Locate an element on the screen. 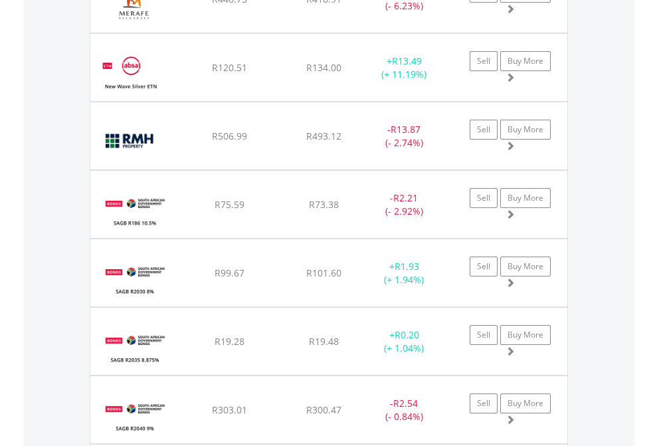 Image resolution: width=657 pixels, height=446 pixels. span: R120.51 is located at coordinates (229, 67).